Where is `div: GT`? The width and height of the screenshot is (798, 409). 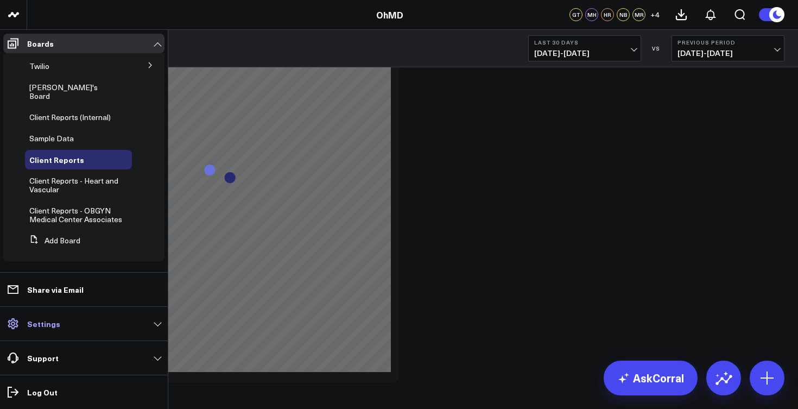
div: GT is located at coordinates (576, 15).